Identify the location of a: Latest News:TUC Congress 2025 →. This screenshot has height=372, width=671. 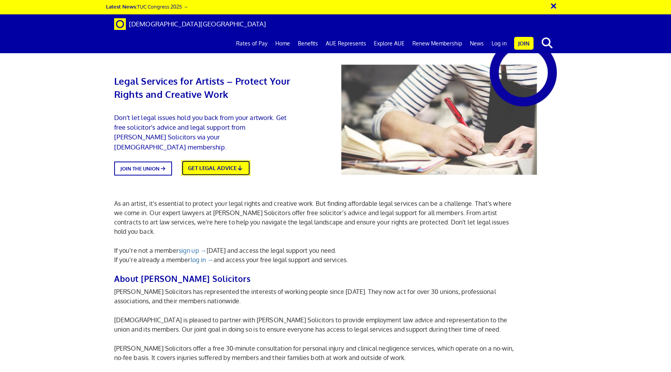
(147, 6).